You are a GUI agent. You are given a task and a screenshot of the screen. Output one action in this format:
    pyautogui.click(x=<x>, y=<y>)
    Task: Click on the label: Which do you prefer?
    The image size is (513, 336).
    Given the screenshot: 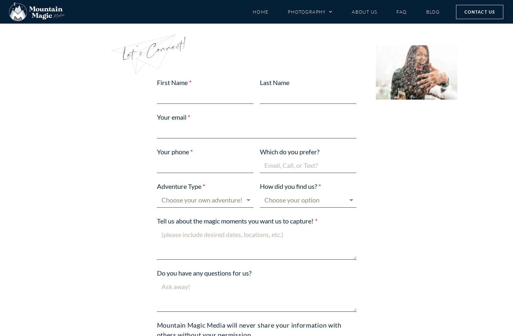 What is the action you would take?
    pyautogui.click(x=290, y=152)
    